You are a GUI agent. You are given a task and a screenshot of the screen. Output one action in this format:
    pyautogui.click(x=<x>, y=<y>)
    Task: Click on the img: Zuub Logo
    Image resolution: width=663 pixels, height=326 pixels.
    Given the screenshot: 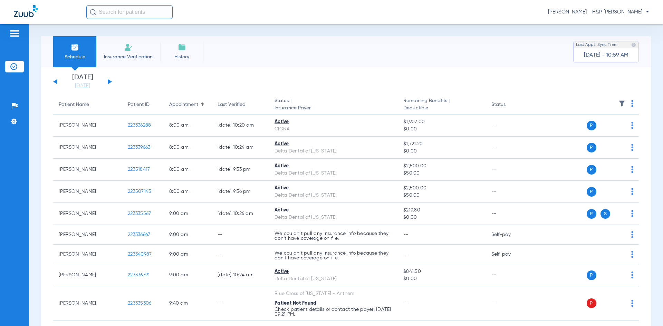 What is the action you would take?
    pyautogui.click(x=26, y=11)
    